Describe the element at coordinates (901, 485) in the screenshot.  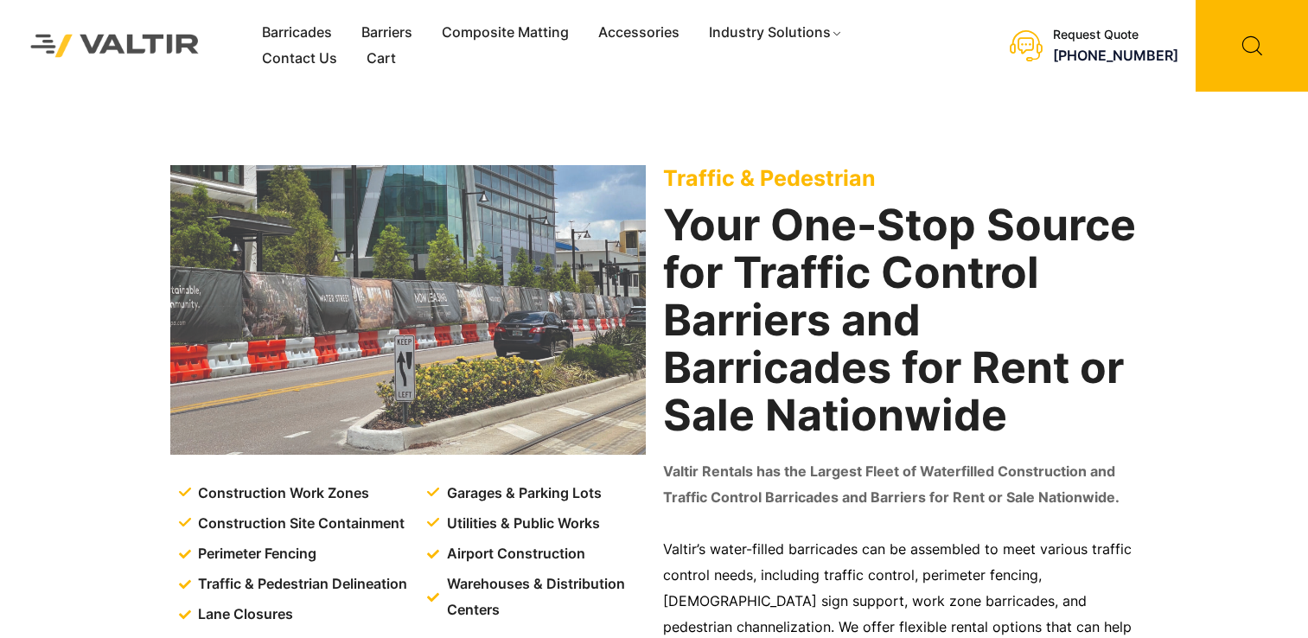
I see `p: Valtir Rentals has the Largest Fleet of Waterfilled Construction and Traffic Control Barricades a...` at that location.